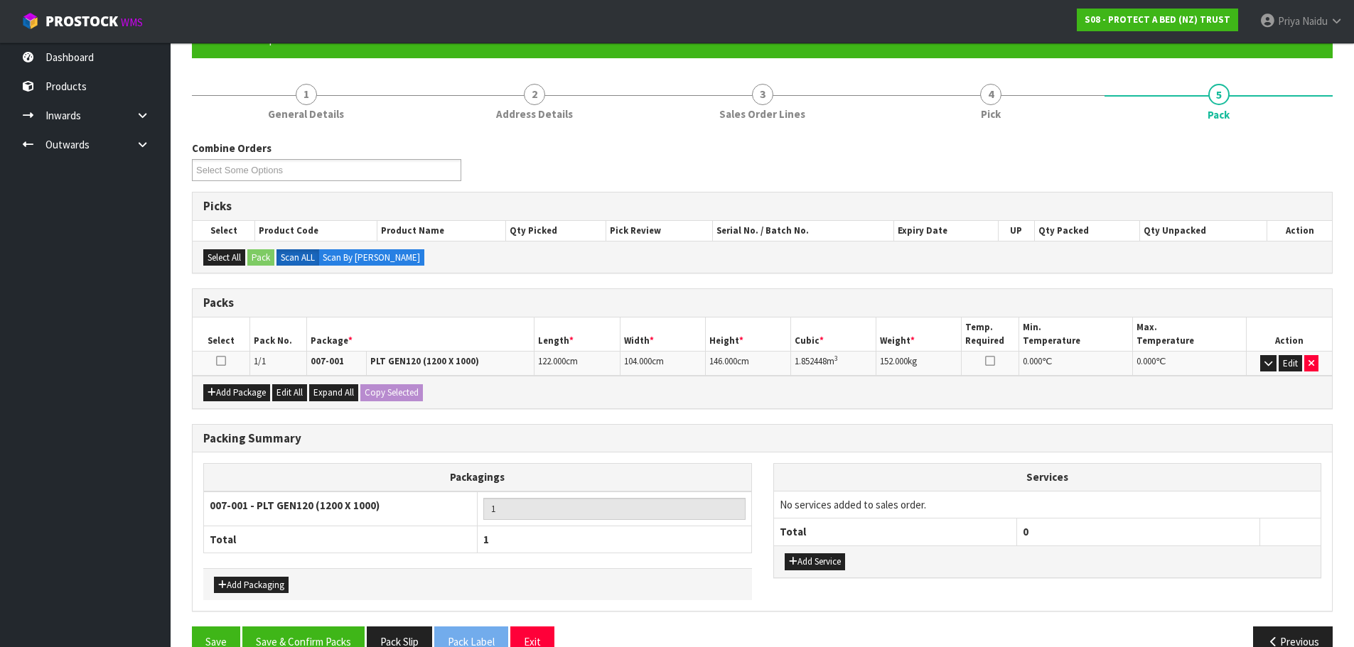 This screenshot has width=1354, height=647. I want to click on th: Product Name, so click(441, 231).